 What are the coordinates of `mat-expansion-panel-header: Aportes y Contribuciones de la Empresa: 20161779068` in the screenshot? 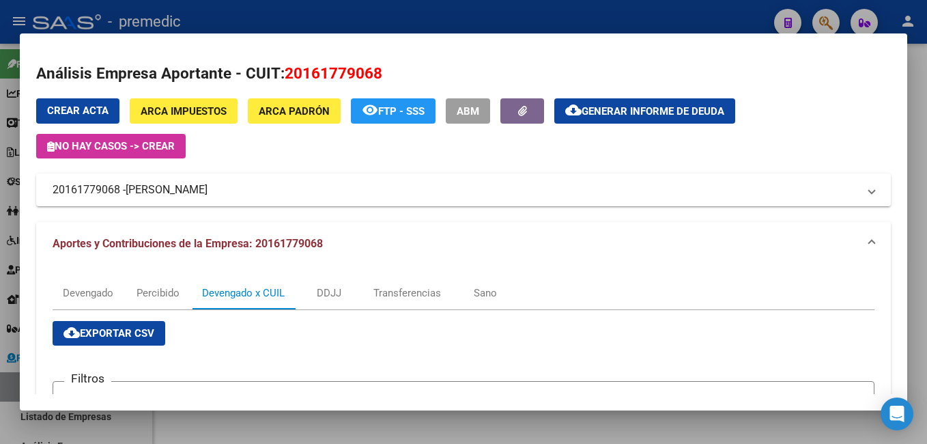 It's located at (463, 244).